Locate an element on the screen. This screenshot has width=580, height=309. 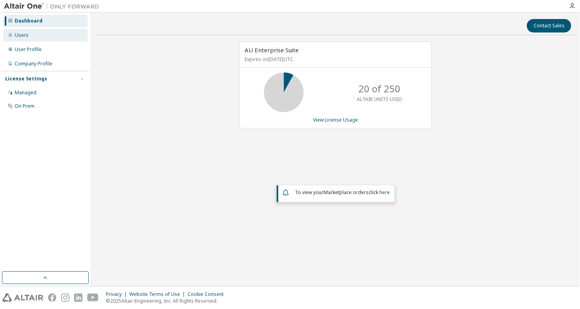
div: Company Profile is located at coordinates (33, 64).